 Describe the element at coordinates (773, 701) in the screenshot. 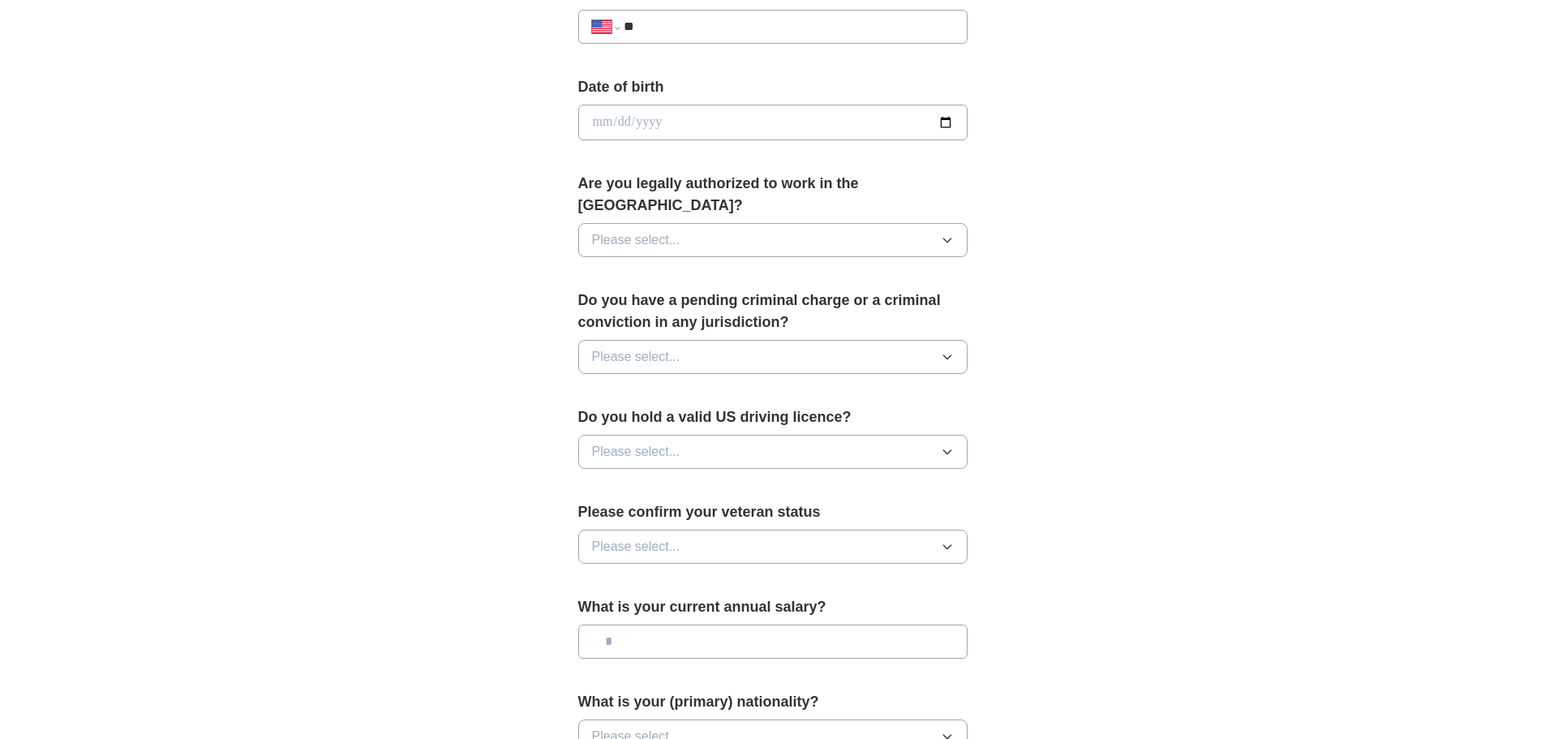

I see `label: What is your (primary) nationality?` at that location.